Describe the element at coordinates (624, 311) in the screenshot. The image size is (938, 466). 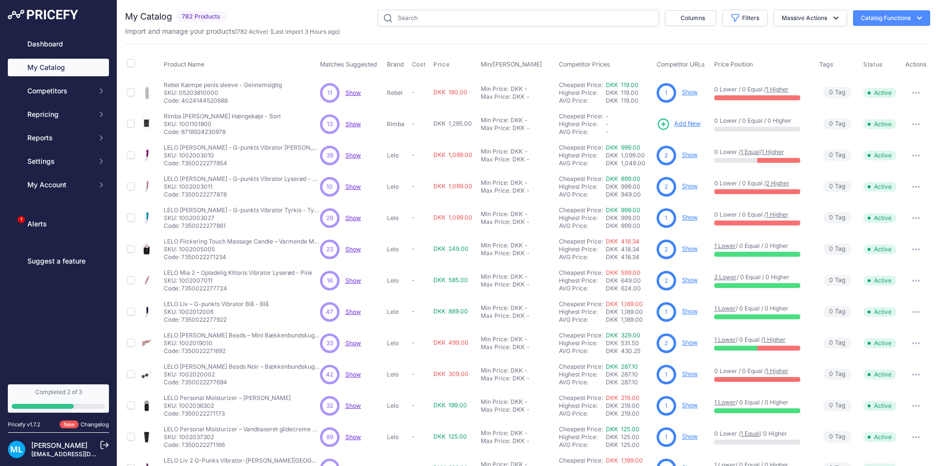
I see `span: DKK 1,189.00` at that location.